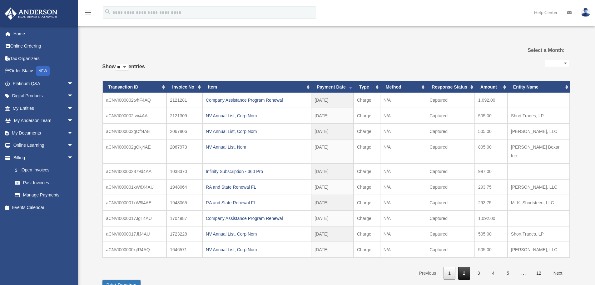 The height and width of the screenshot is (285, 595). What do you see at coordinates (464, 273) in the screenshot?
I see `a: 2` at bounding box center [464, 273].